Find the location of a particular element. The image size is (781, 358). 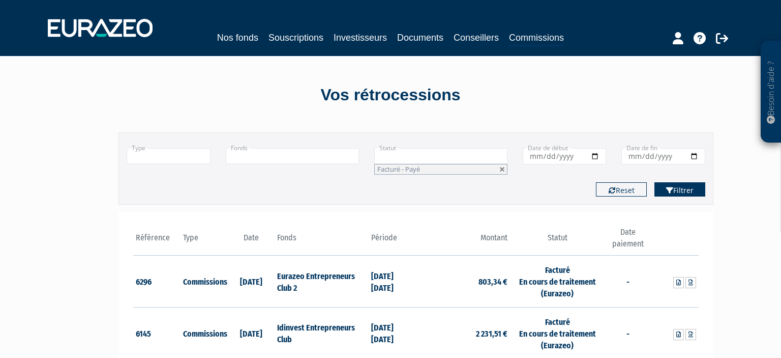

th: Date is located at coordinates (251, 241).